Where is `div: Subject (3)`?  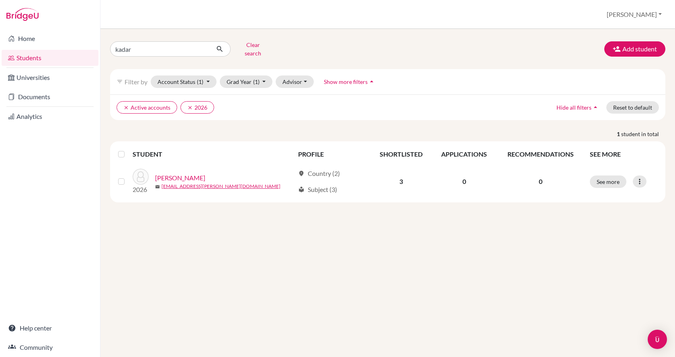 div: Subject (3) is located at coordinates (317, 190).